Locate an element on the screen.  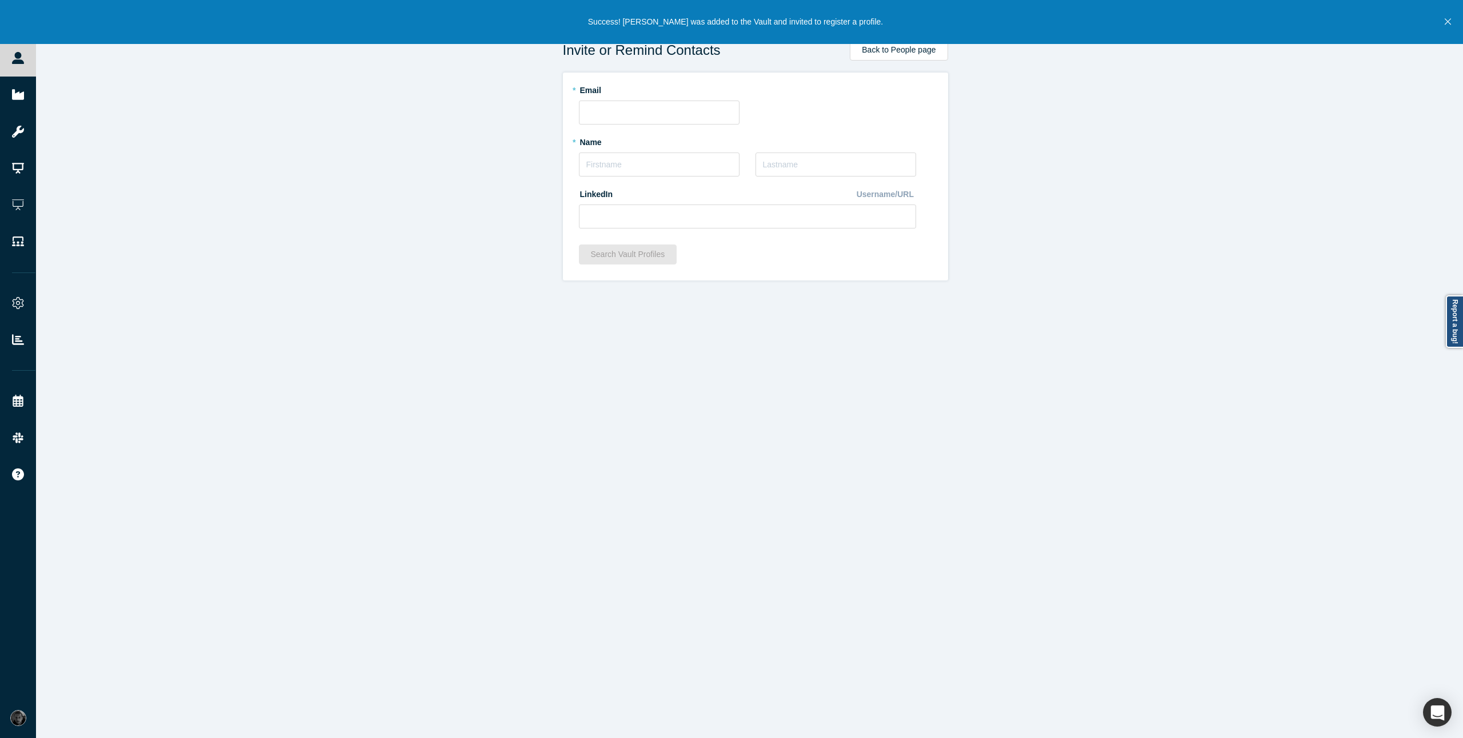
span: Invite or Remind Contacts is located at coordinates (642, 50).